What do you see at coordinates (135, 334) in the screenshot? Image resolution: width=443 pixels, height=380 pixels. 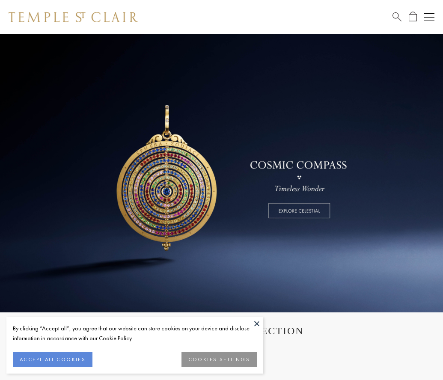 I see `div: By clicking “Accept all”, you agree that our website can store cookies on your device and disclos...` at bounding box center [135, 334].